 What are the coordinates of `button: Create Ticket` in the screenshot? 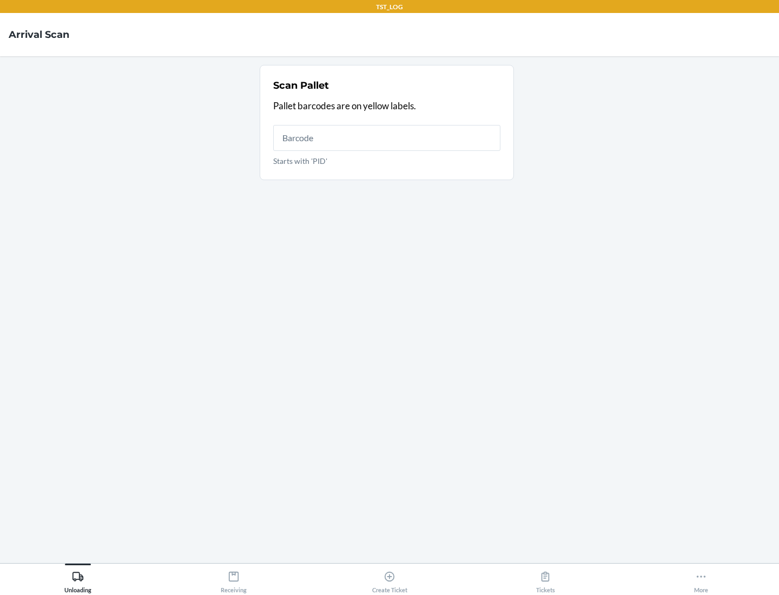 It's located at (390, 578).